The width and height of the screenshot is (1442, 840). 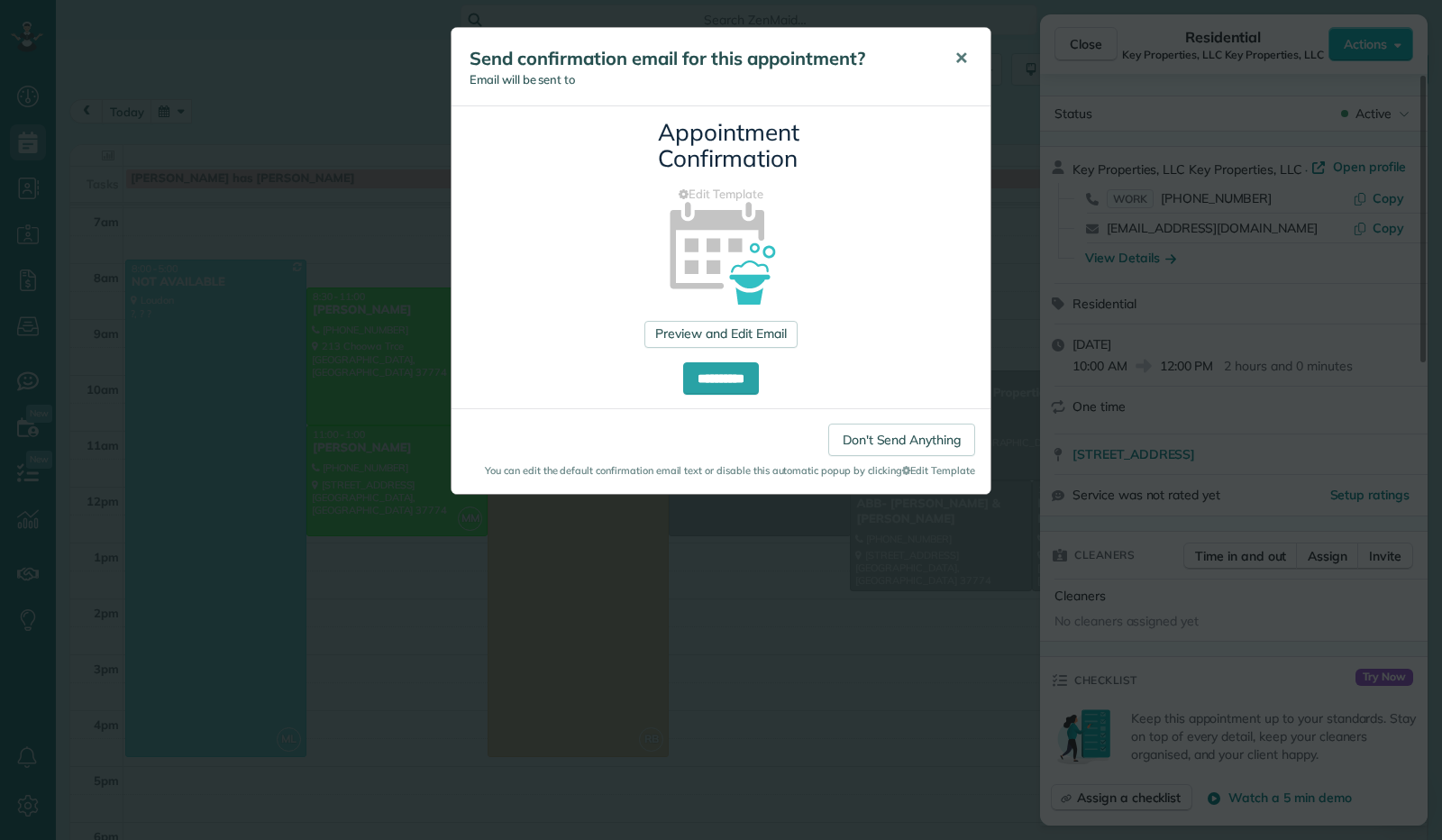 I want to click on a: Preview and Edit Email, so click(x=721, y=335).